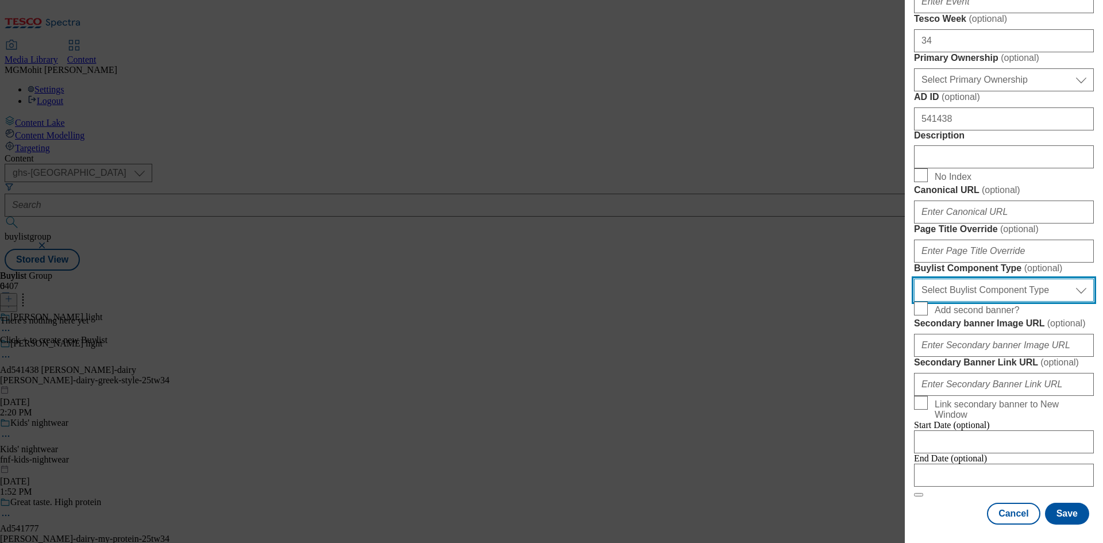  I want to click on span: Link secondary banner to New Window, so click(1012, 410).